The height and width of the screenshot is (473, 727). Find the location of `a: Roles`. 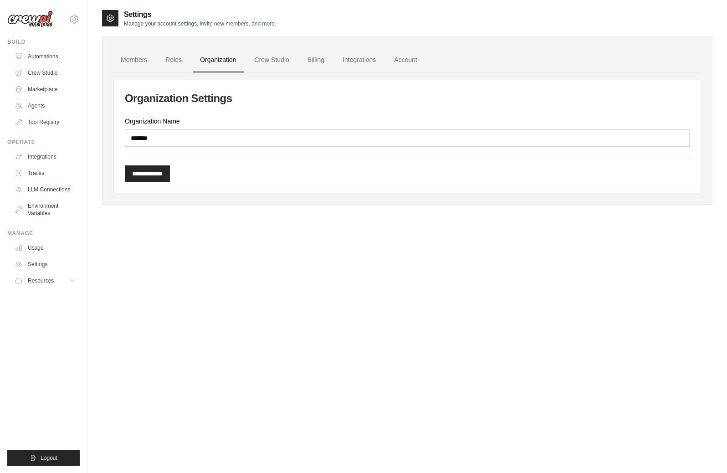

a: Roles is located at coordinates (174, 60).